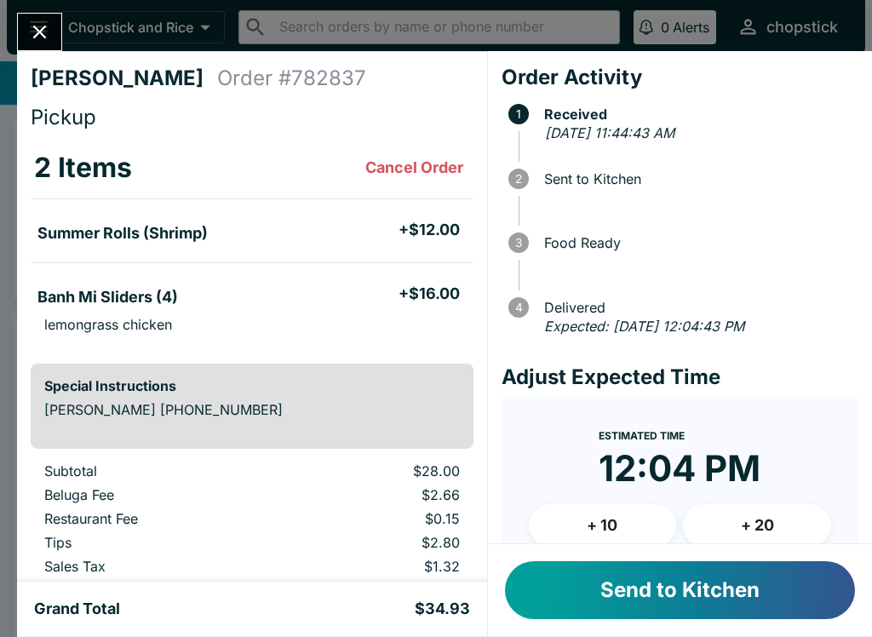 Image resolution: width=872 pixels, height=637 pixels. I want to click on p: Tips, so click(154, 542).